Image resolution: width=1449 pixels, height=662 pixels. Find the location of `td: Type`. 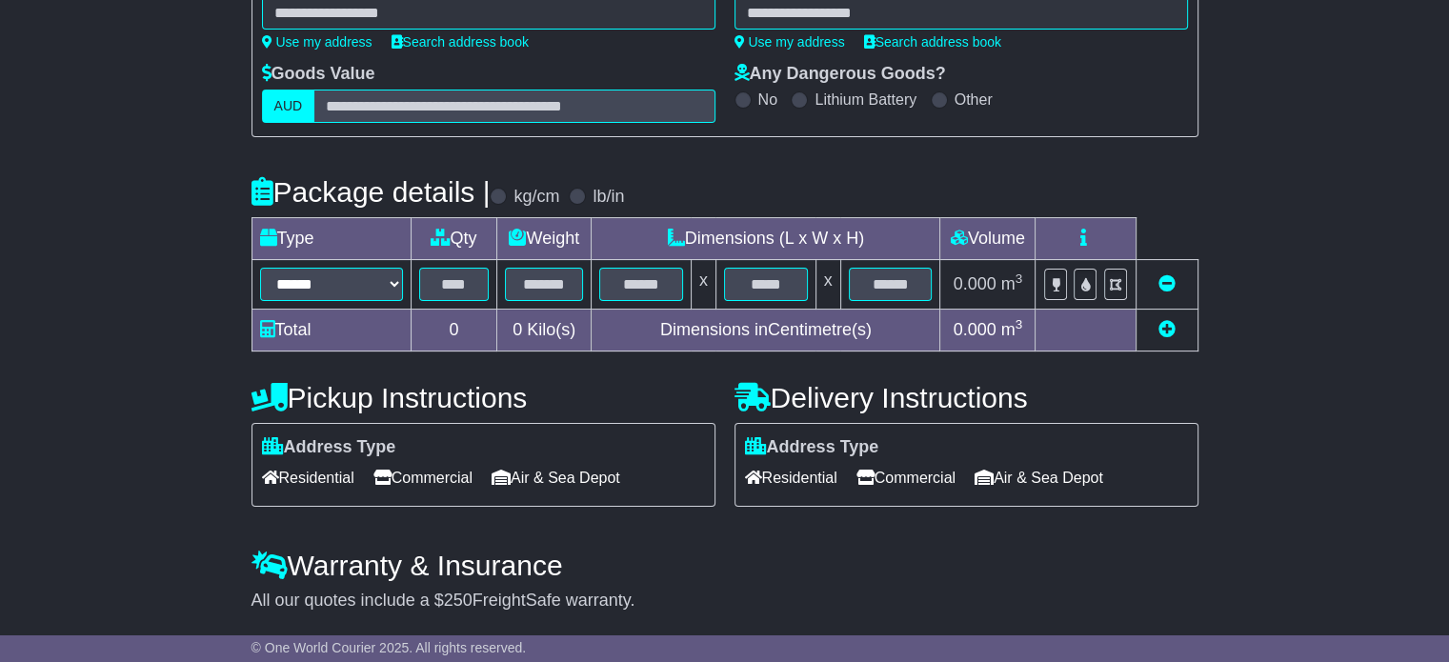

td: Type is located at coordinates (331, 239).